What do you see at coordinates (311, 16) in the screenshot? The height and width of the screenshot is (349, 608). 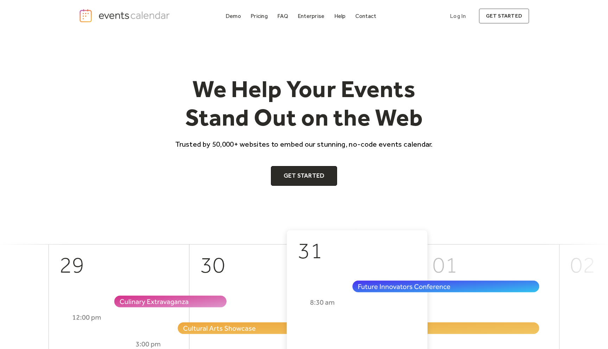 I see `div: Enterprise` at bounding box center [311, 16].